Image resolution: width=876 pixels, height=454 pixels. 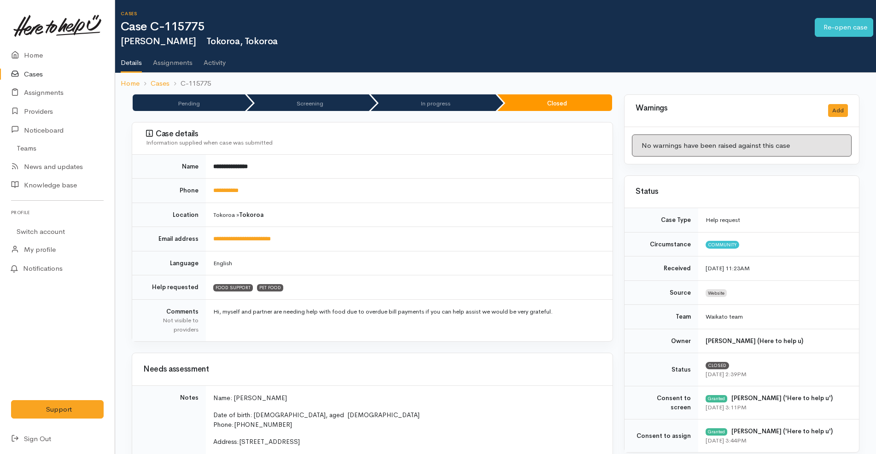 What do you see at coordinates (171, 325) in the screenshot?
I see `div: Not visible to providers` at bounding box center [171, 325].